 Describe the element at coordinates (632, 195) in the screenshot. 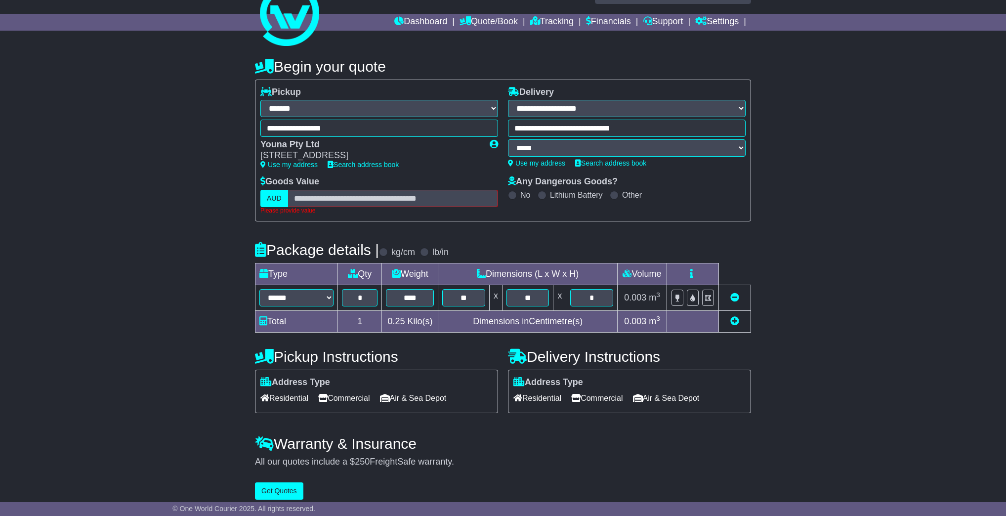

I see `label: Other` at that location.